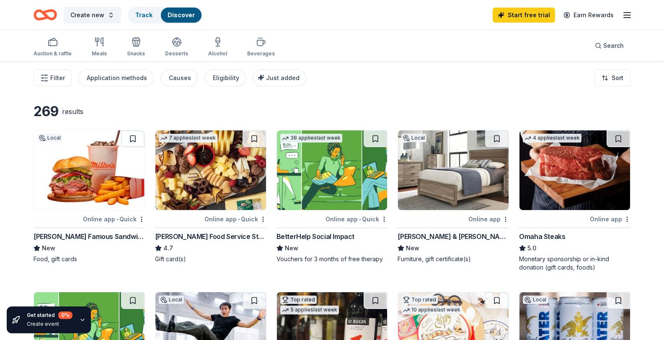 The image size is (664, 340). What do you see at coordinates (89, 170) in the screenshot?
I see `img: Image for Miller’s Famous Sandwiches` at bounding box center [89, 170].